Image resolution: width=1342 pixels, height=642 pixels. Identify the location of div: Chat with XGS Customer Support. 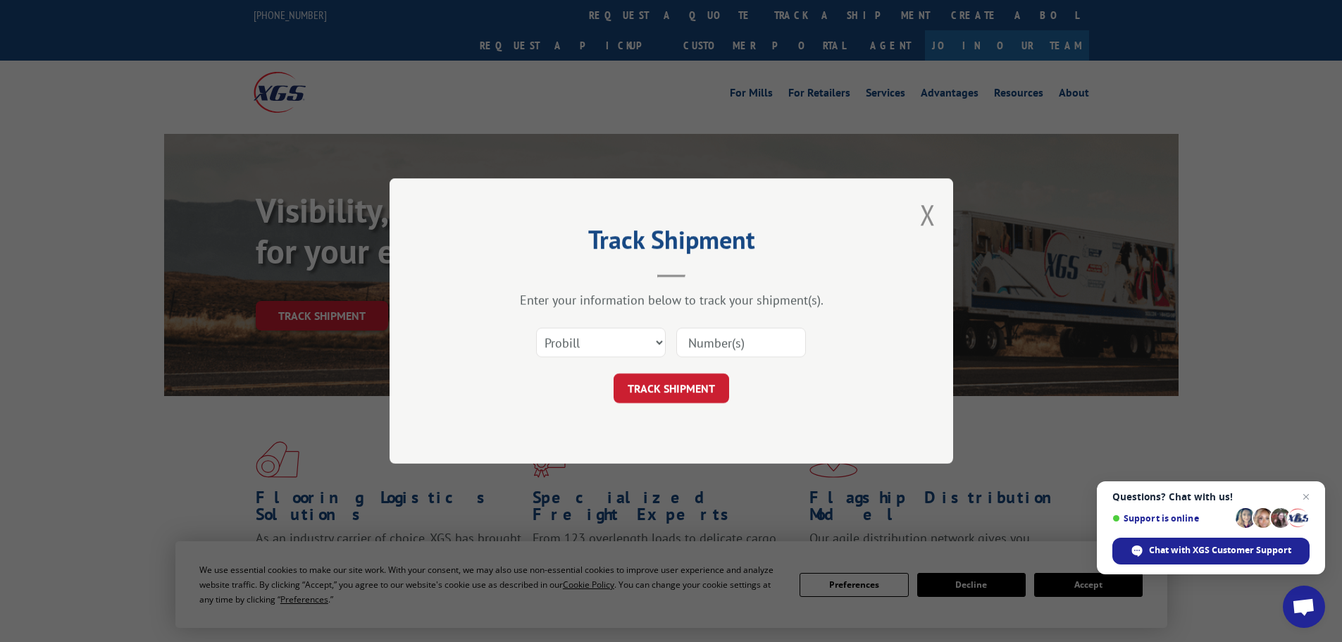
(1211, 551).